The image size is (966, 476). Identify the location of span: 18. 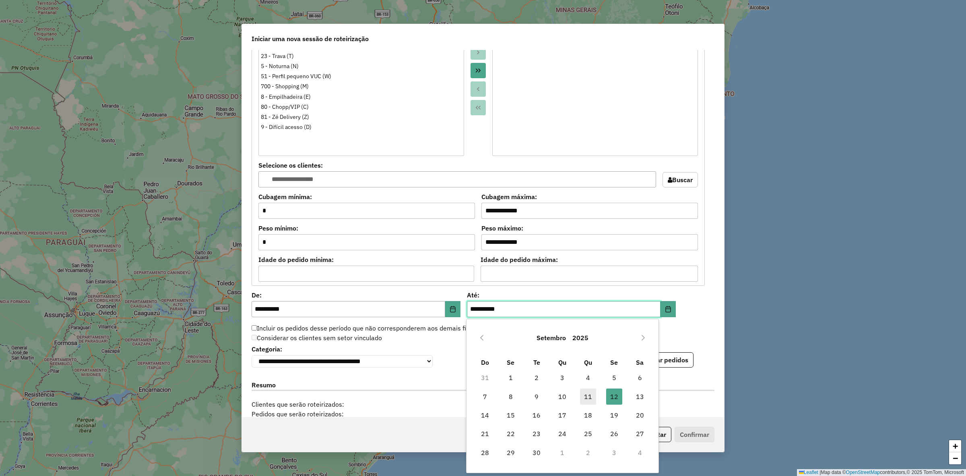
(588, 415).